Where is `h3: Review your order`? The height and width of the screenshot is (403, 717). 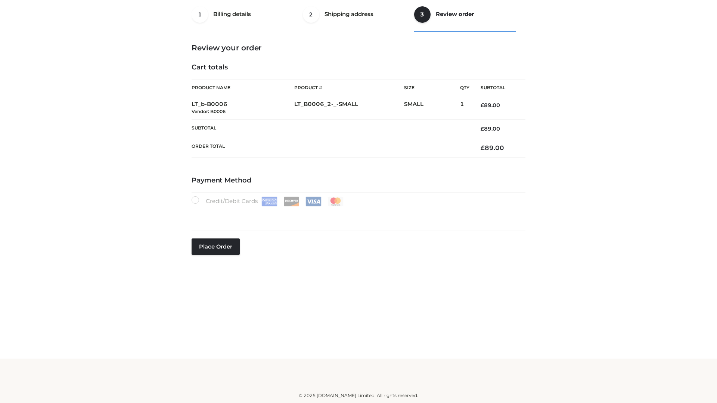
h3: Review your order is located at coordinates (358, 48).